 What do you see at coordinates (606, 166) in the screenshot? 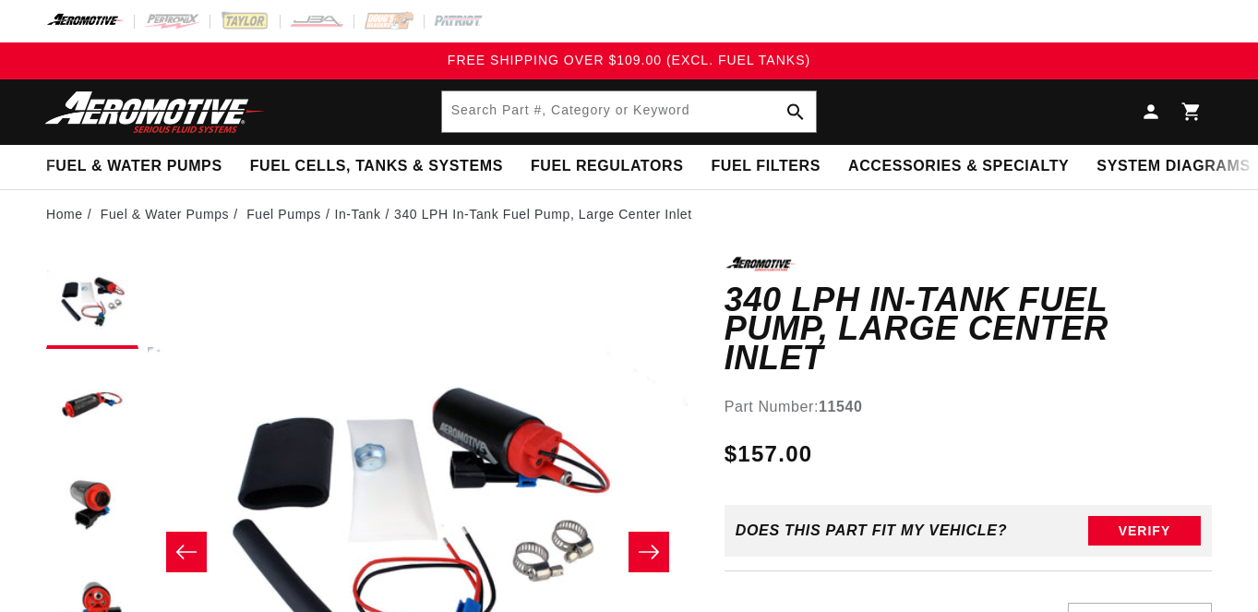
I see `summary: Fuel Regulators` at bounding box center [606, 166].